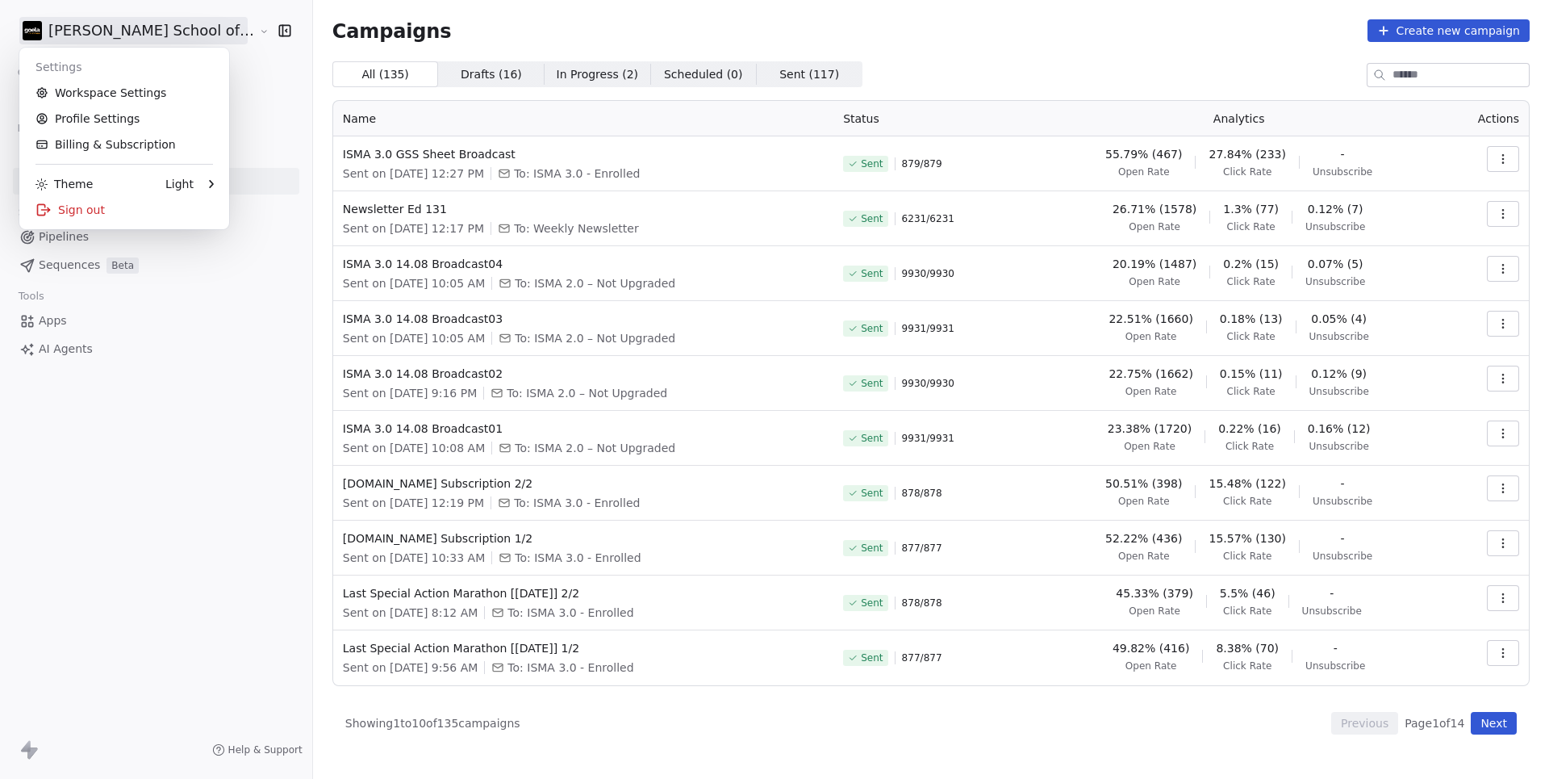  Describe the element at coordinates (124, 67) in the screenshot. I see `div: Settings` at that location.